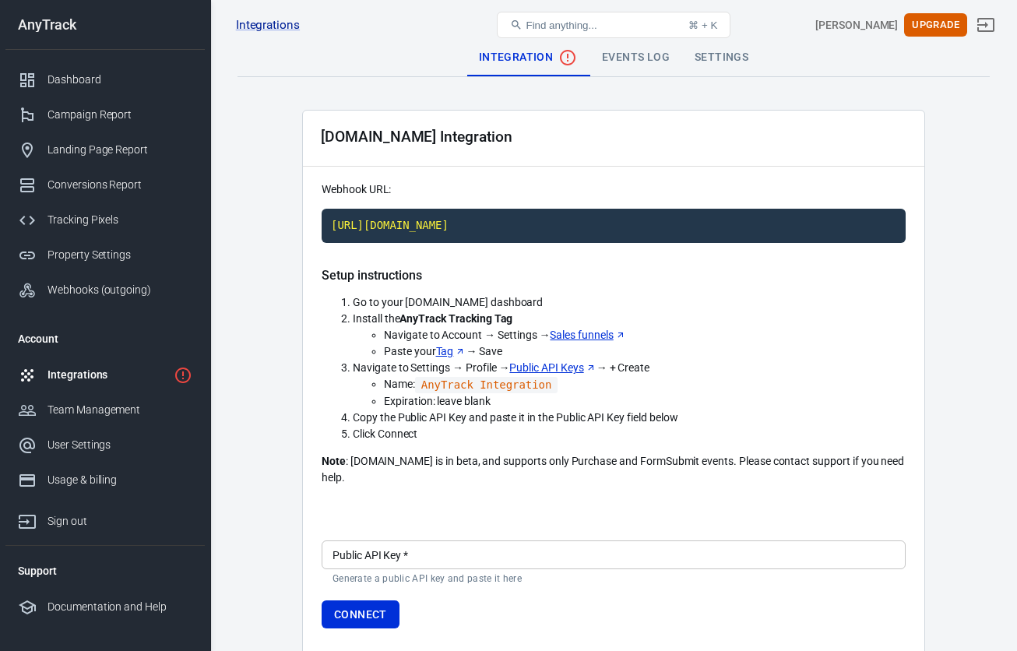 The image size is (1017, 651). What do you see at coordinates (613, 276) in the screenshot?
I see `h5: Setup instructions` at bounding box center [613, 276].